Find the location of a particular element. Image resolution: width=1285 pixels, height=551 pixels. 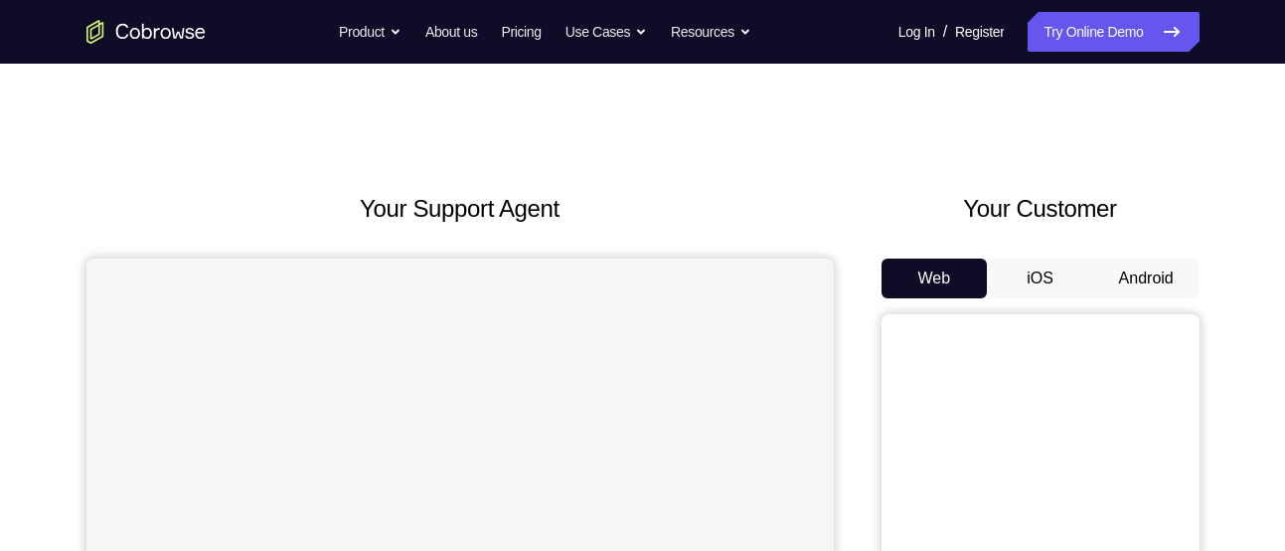

button: Product is located at coordinates (370, 32).